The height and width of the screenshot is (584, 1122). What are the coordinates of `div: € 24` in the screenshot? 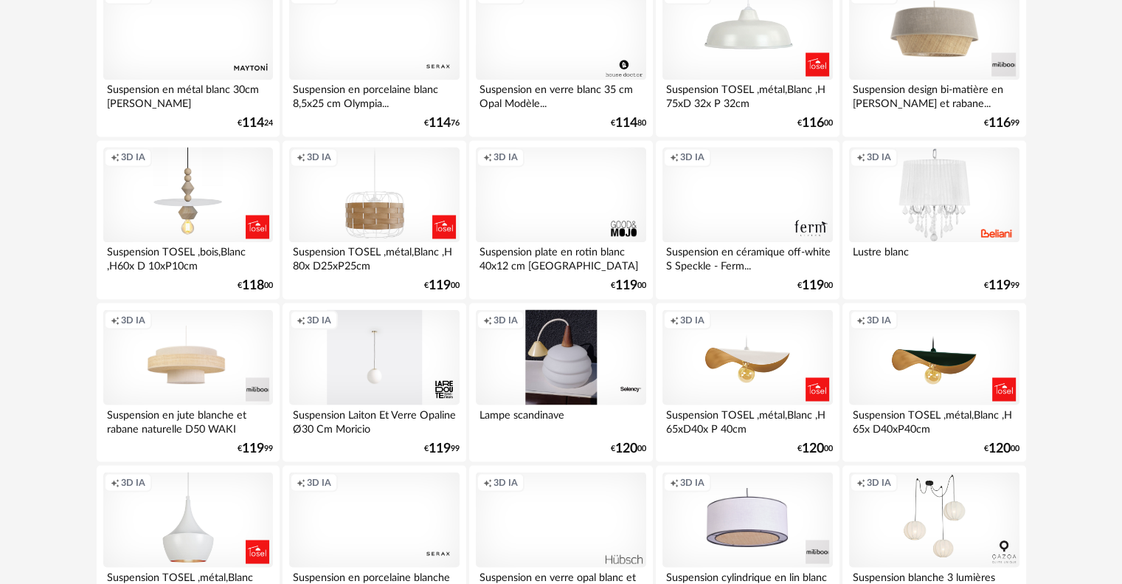 It's located at (255, 123).